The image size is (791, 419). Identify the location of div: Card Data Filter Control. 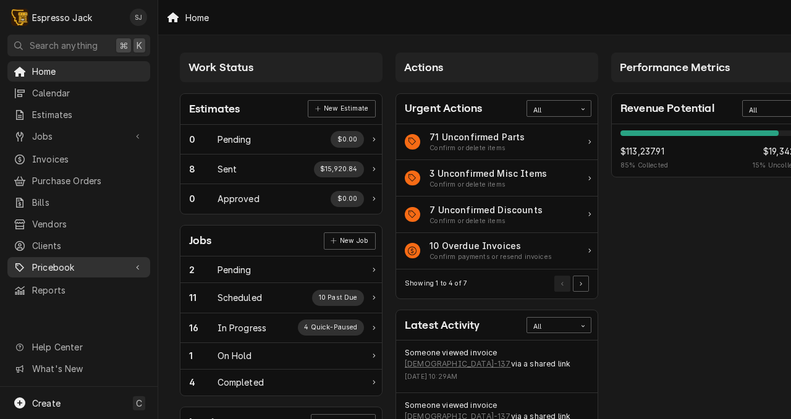
(559, 108).